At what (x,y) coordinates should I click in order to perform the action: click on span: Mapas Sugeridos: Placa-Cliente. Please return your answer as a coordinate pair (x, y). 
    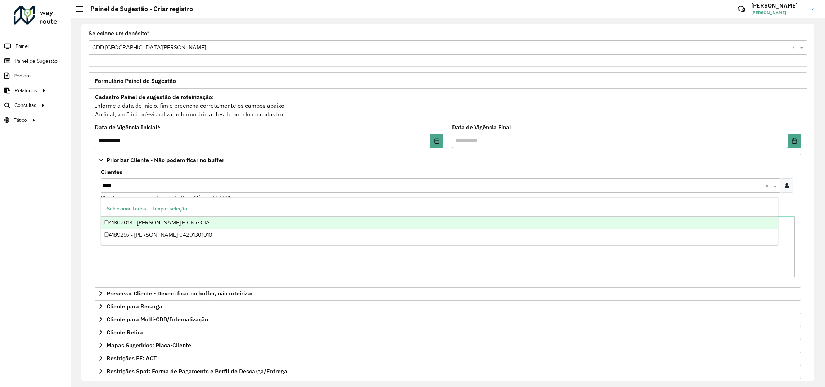
    Looking at the image, I should click on (149, 345).